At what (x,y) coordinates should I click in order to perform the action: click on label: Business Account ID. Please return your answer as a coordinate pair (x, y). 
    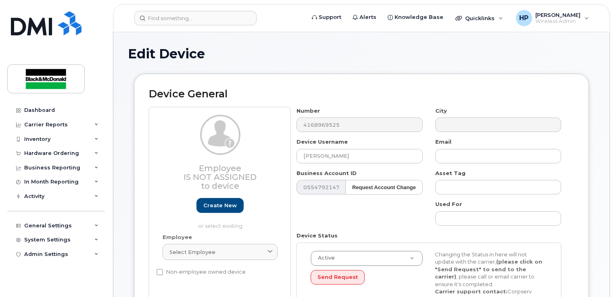
    Looking at the image, I should click on (326, 173).